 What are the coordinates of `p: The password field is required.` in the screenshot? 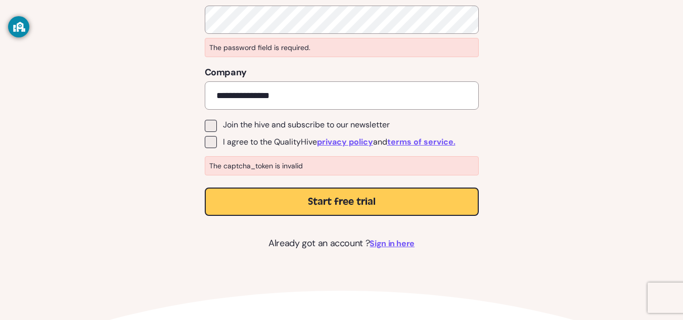 It's located at (342, 48).